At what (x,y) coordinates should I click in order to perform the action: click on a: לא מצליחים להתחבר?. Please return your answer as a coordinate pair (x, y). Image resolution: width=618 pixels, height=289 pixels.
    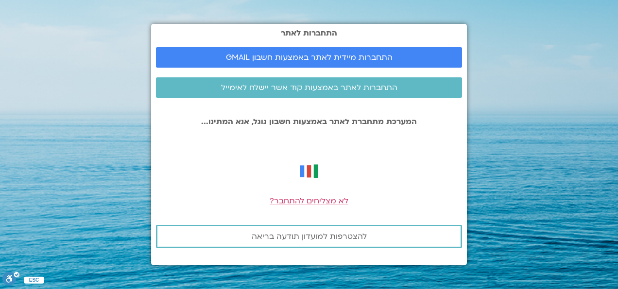
    Looking at the image, I should click on (309, 201).